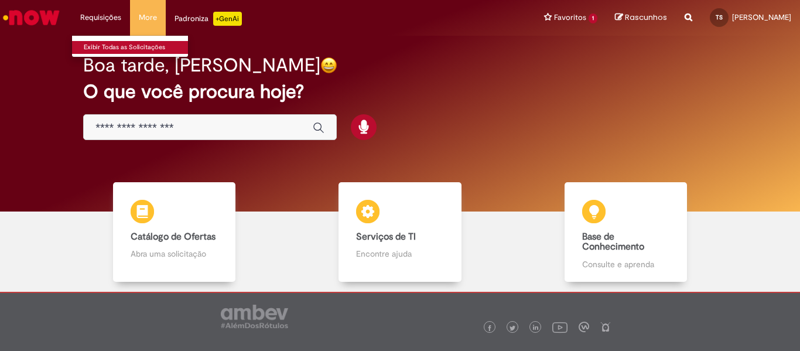 This screenshot has height=351, width=800. What do you see at coordinates (174, 254) in the screenshot?
I see `p: Abra uma solicitação` at bounding box center [174, 254].